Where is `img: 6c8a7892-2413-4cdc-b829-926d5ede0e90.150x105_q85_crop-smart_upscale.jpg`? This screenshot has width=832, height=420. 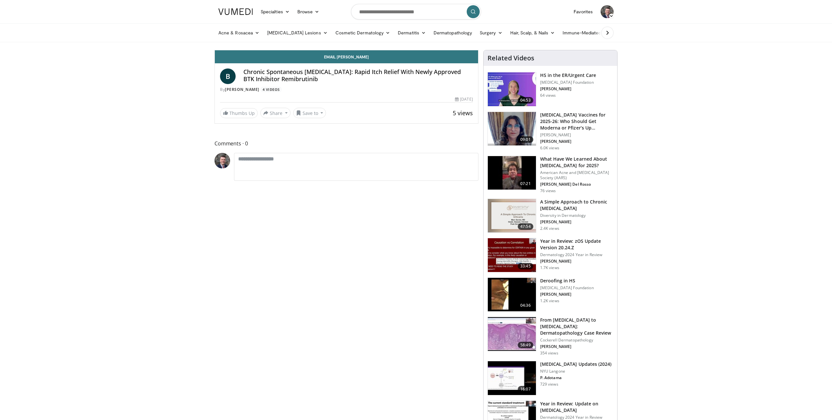
img: 6c8a7892-2413-4cdc-b829-926d5ede0e90.150x105_q85_crop-smart_upscale.jpg is located at coordinates (512, 295).